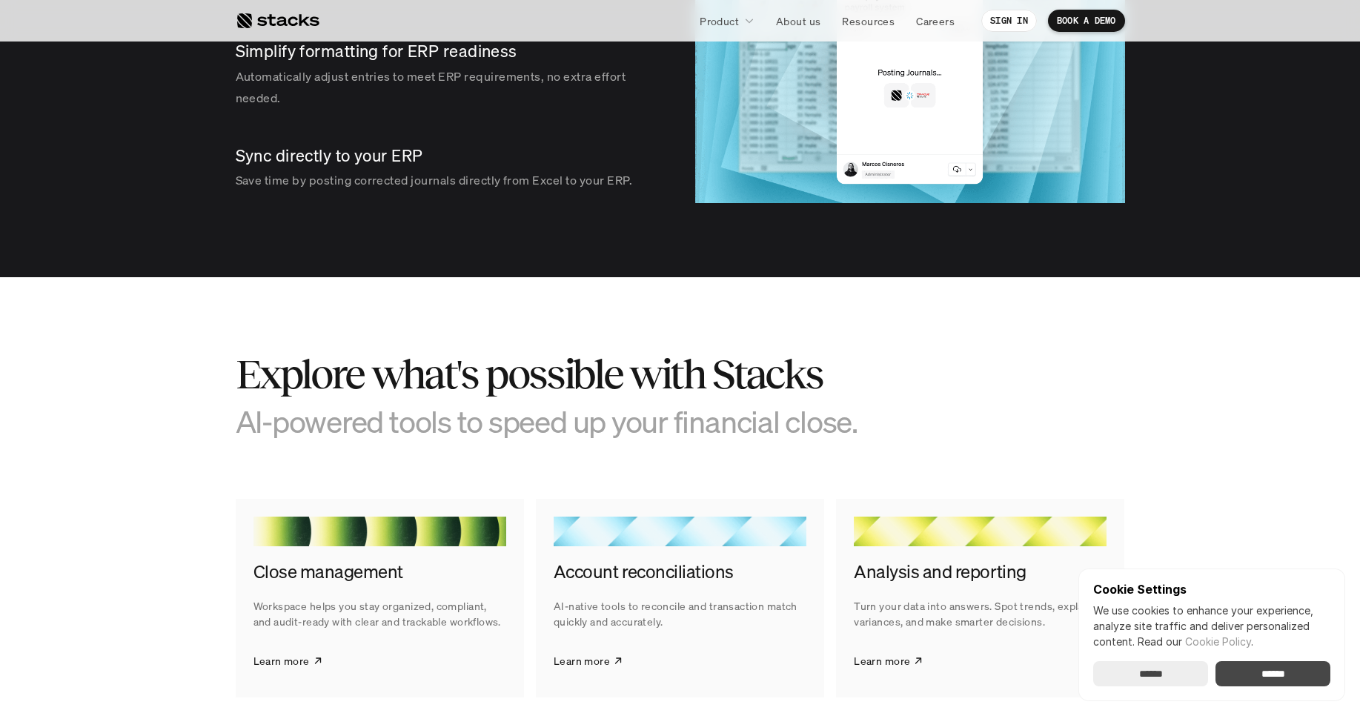  I want to click on a: Careers, so click(935, 21).